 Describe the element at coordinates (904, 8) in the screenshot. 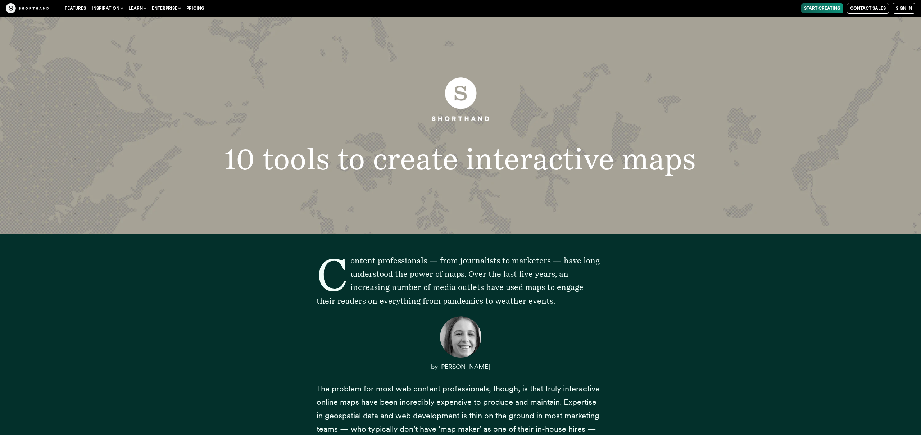

I see `a: Sign in` at that location.